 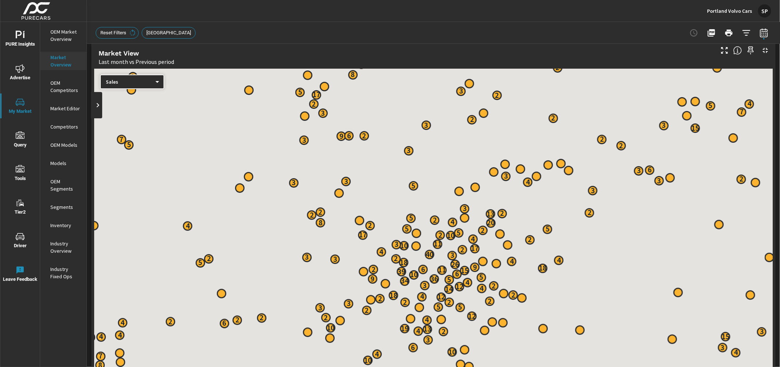 I want to click on div: Industry Fixed Ops, so click(x=63, y=273).